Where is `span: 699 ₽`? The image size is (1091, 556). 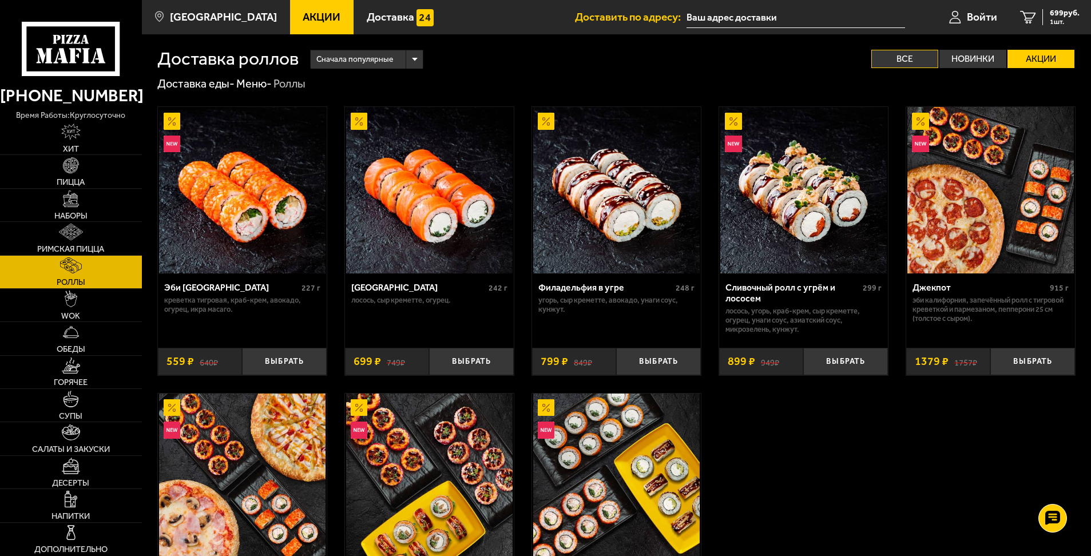
span: 699 ₽ is located at coordinates (367, 362).